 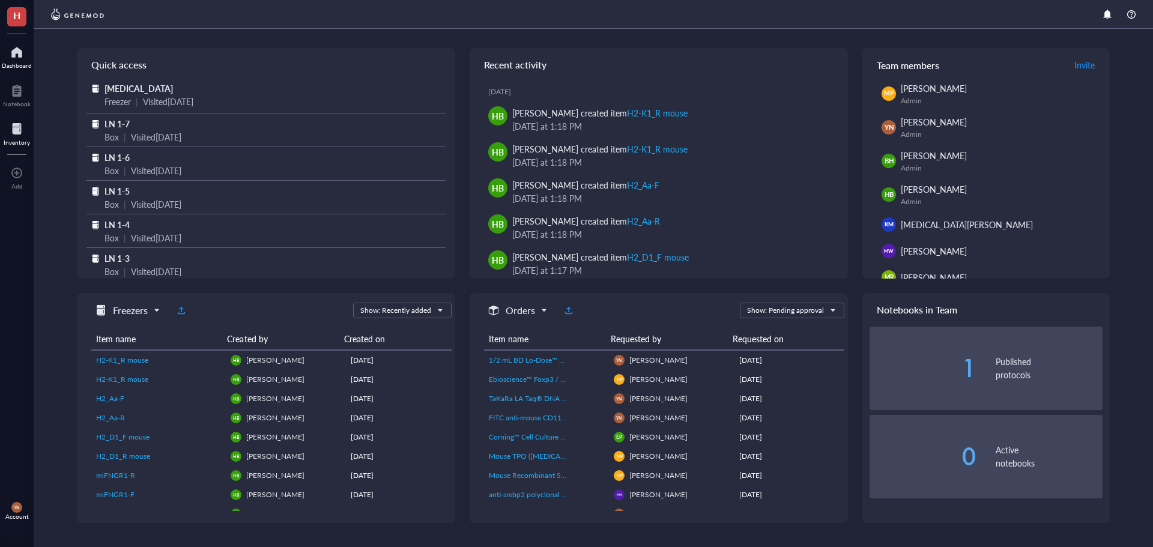 What do you see at coordinates (115, 475) in the screenshot?
I see `span: miFNGR1-R` at bounding box center [115, 475].